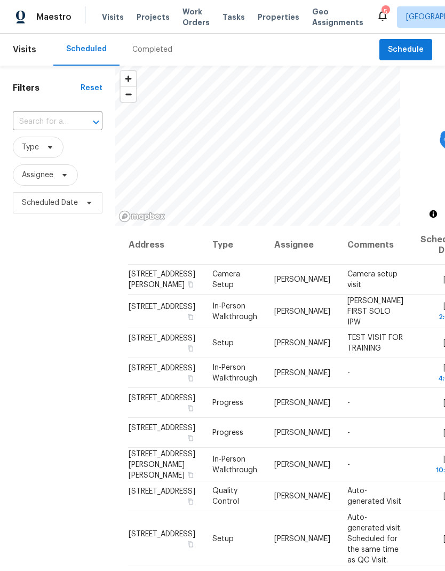 This screenshot has height=571, width=445. What do you see at coordinates (128, 94) in the screenshot?
I see `button: Zoom out` at bounding box center [128, 94].